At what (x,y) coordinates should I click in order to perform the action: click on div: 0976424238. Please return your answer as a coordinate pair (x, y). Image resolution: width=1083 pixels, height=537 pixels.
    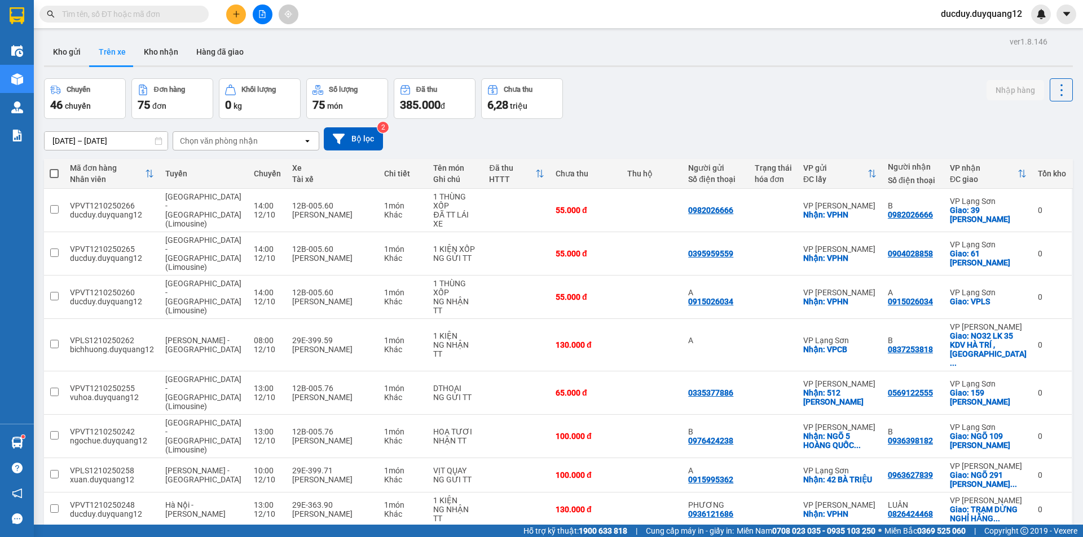
    Looking at the image, I should click on (711, 441).